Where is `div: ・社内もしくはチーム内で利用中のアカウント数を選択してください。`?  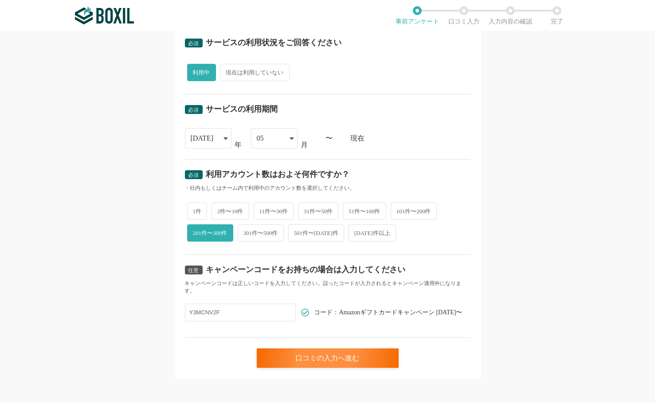
div: ・社内もしくはチーム内で利用中のアカウント数を選択してください。 is located at coordinates (328, 188).